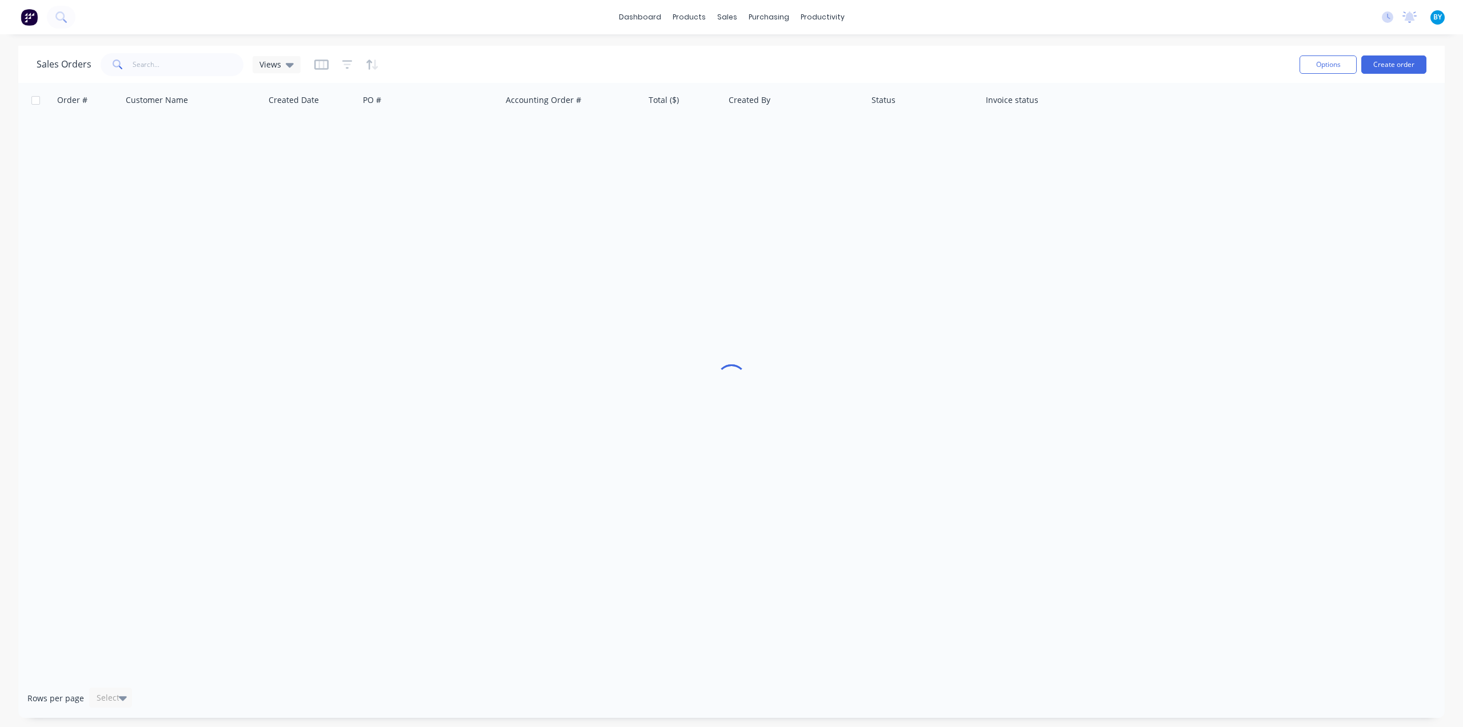  What do you see at coordinates (884, 100) in the screenshot?
I see `div: Status` at bounding box center [884, 100].